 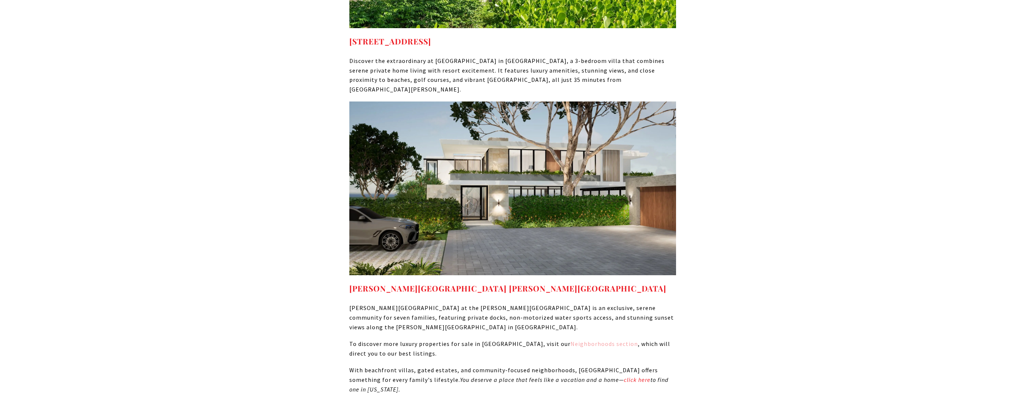 I want to click on img: A modern two-story house surrounded by greenery, featuring large windows and a driveway with a pa..., so click(x=512, y=188).